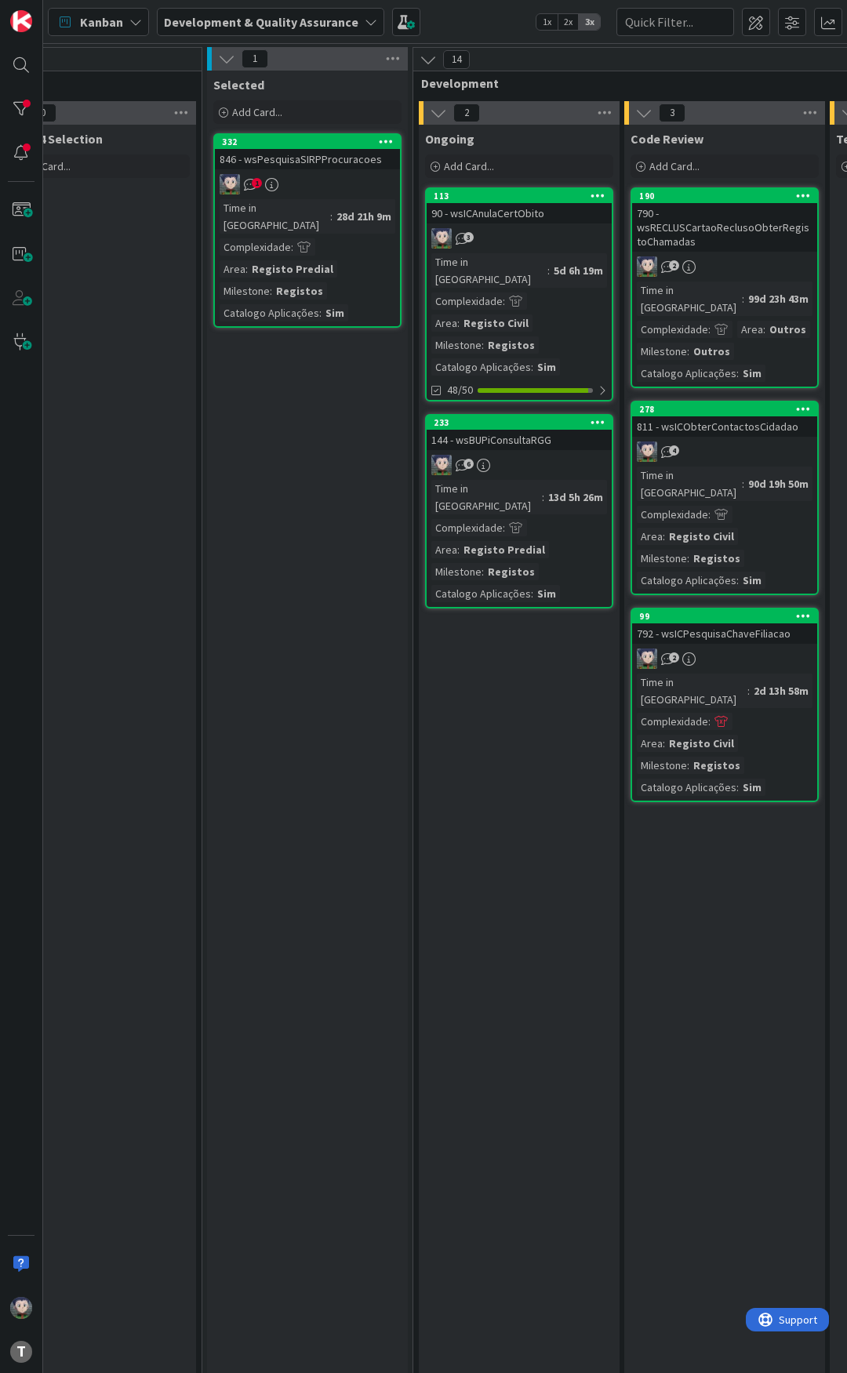 Image resolution: width=847 pixels, height=1373 pixels. Describe the element at coordinates (725, 220) in the screenshot. I see `div: 190790 - wsRECLUSCartaoReclusoObterRegistoChamadas` at that location.